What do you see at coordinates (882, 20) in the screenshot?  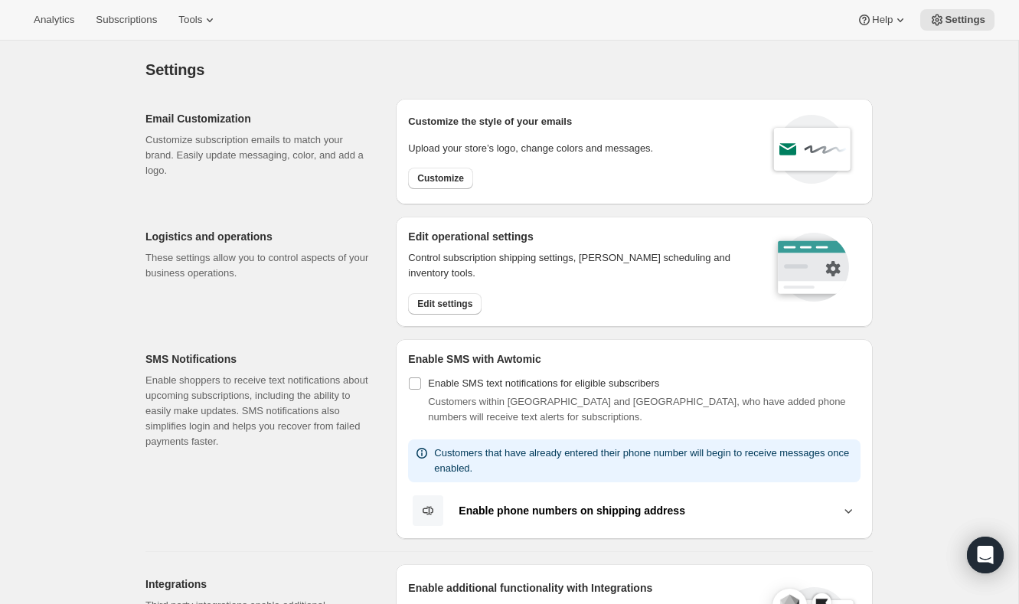 I see `span: Help` at bounding box center [882, 20].